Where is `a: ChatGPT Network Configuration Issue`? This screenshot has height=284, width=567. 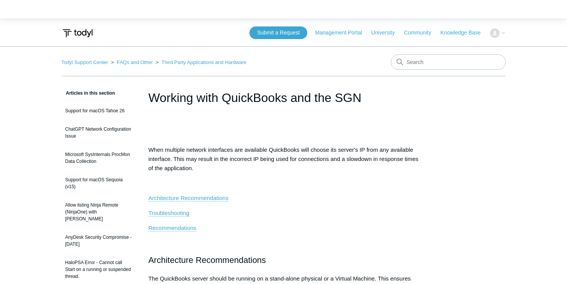
a: ChatGPT Network Configuration Issue is located at coordinates (99, 133).